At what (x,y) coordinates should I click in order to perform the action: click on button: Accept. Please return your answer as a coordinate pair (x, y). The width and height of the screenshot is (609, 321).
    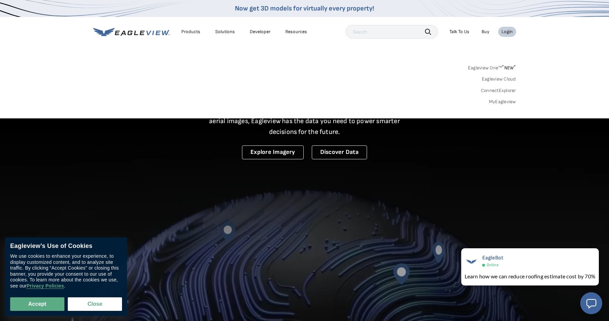
    Looking at the image, I should click on (37, 304).